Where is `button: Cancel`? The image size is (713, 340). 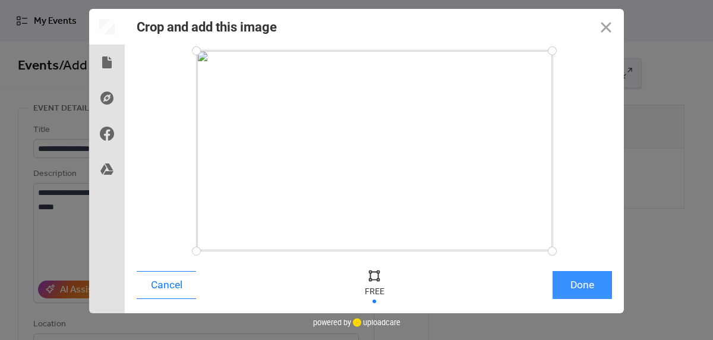 button: Cancel is located at coordinates (166, 285).